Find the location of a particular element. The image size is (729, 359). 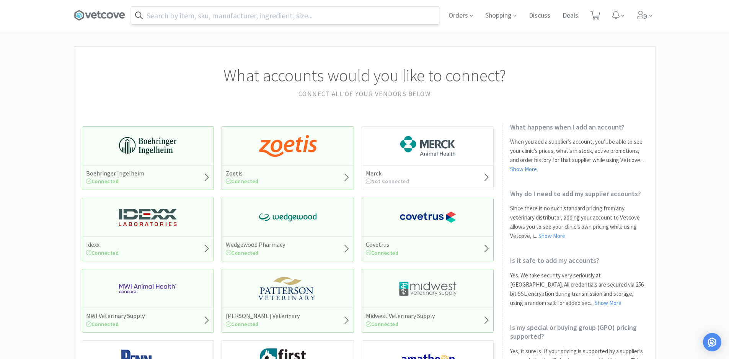

h5: MWI Veterinary Supply is located at coordinates (115, 315).